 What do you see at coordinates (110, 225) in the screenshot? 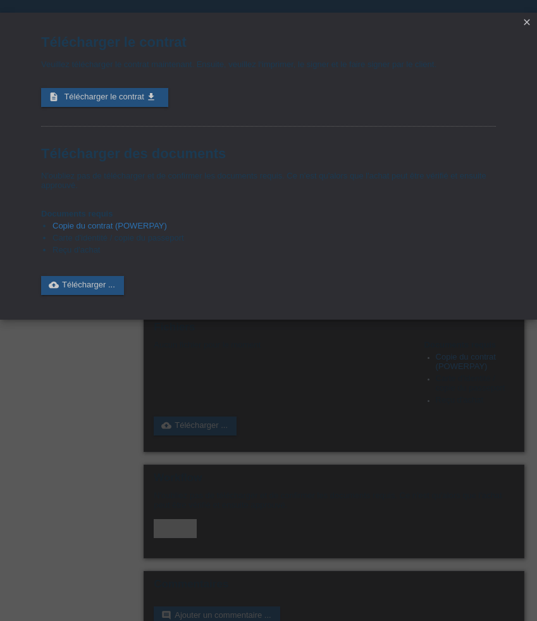
I see `a: Copie du contrat (POWERPAY)` at bounding box center [110, 225].